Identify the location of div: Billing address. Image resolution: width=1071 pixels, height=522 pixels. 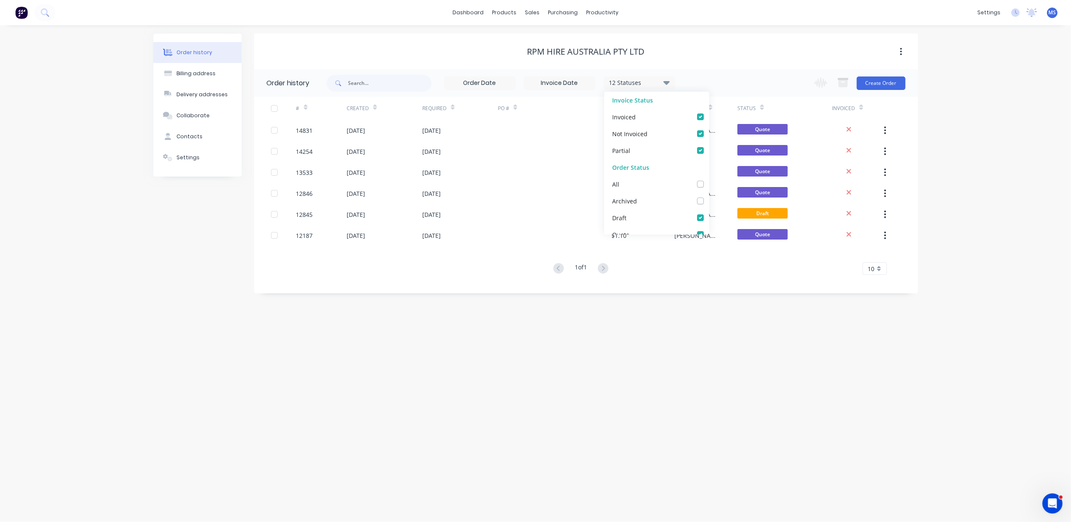
(196, 74).